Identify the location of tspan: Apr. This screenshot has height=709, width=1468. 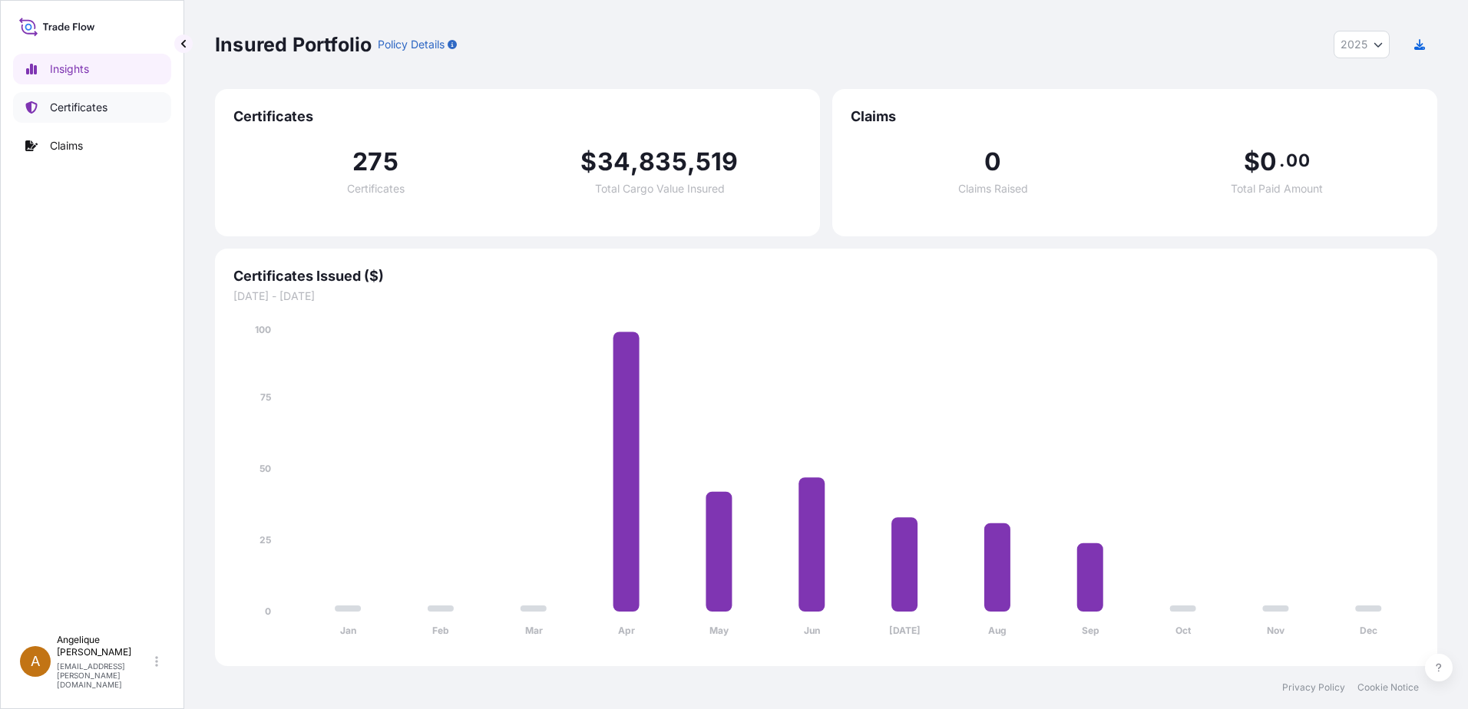
(626, 630).